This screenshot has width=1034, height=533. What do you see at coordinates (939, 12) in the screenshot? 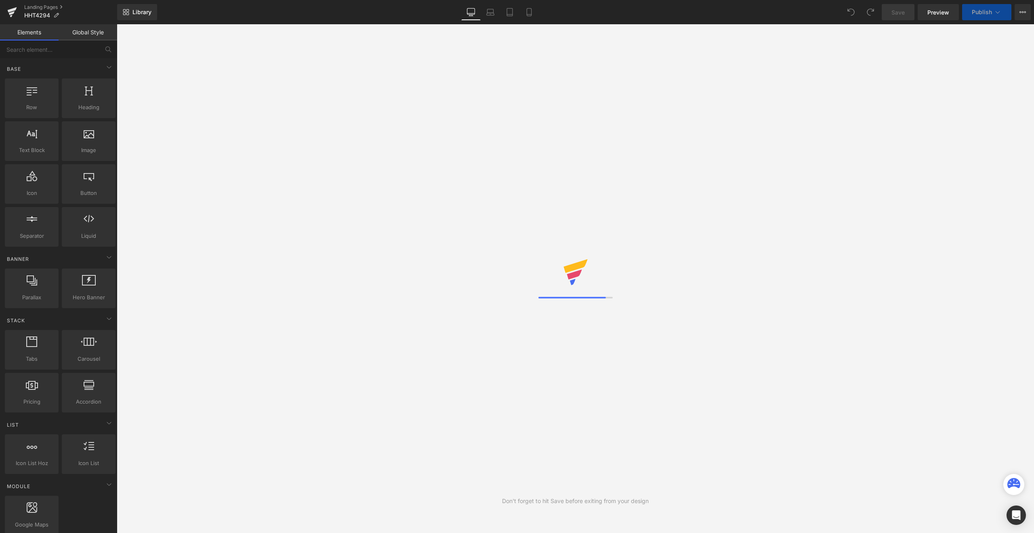
I see `a: Preview` at bounding box center [939, 12].